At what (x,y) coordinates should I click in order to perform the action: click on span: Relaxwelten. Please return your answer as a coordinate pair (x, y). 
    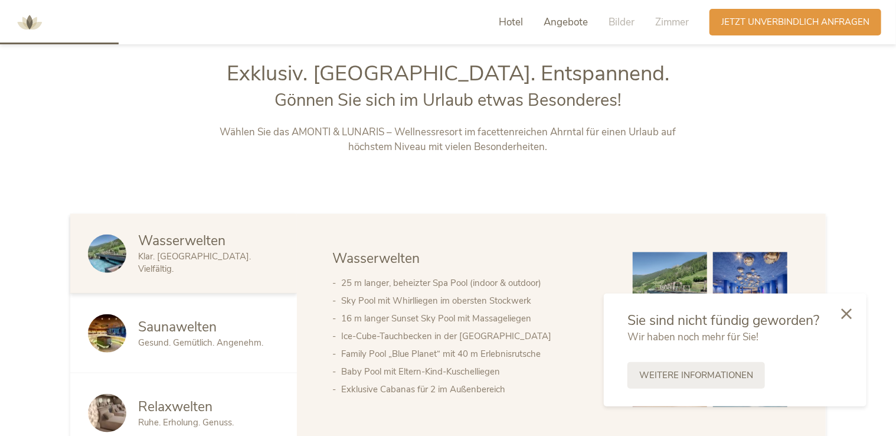
    Looking at the image, I should click on (175, 406).